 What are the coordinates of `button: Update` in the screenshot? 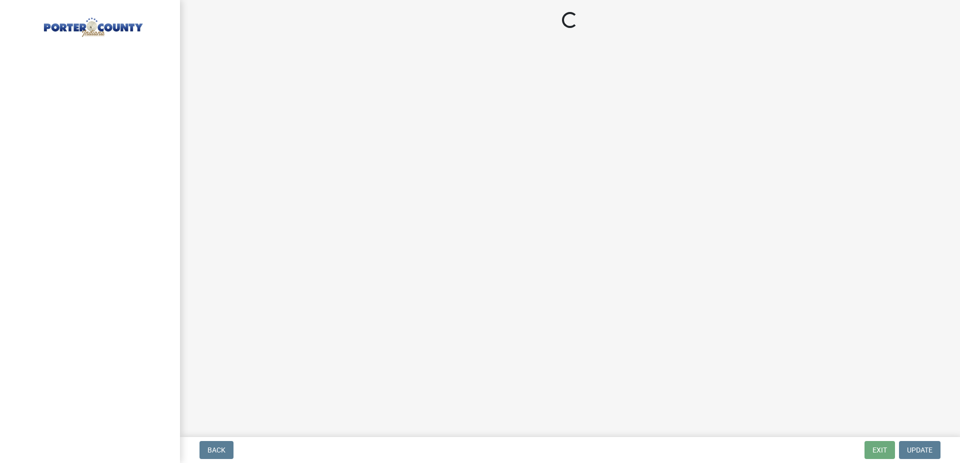 It's located at (919, 450).